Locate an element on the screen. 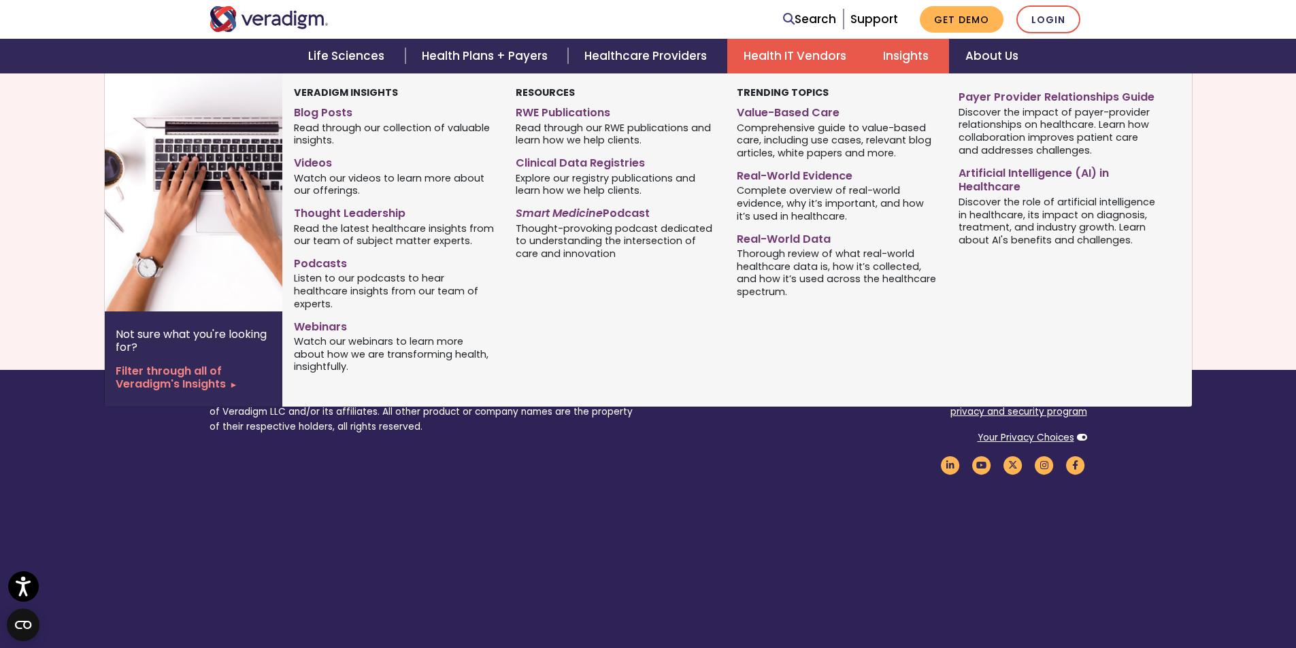 This screenshot has height=648, width=1296. a: Insights is located at coordinates (907, 56).